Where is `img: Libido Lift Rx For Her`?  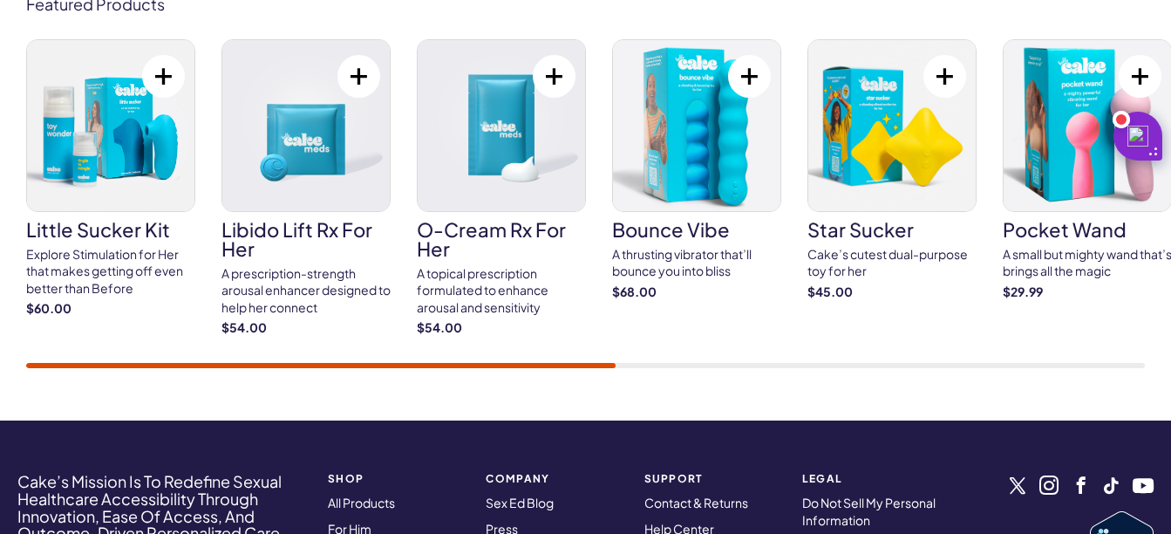
img: Libido Lift Rx For Her is located at coordinates (306, 126).